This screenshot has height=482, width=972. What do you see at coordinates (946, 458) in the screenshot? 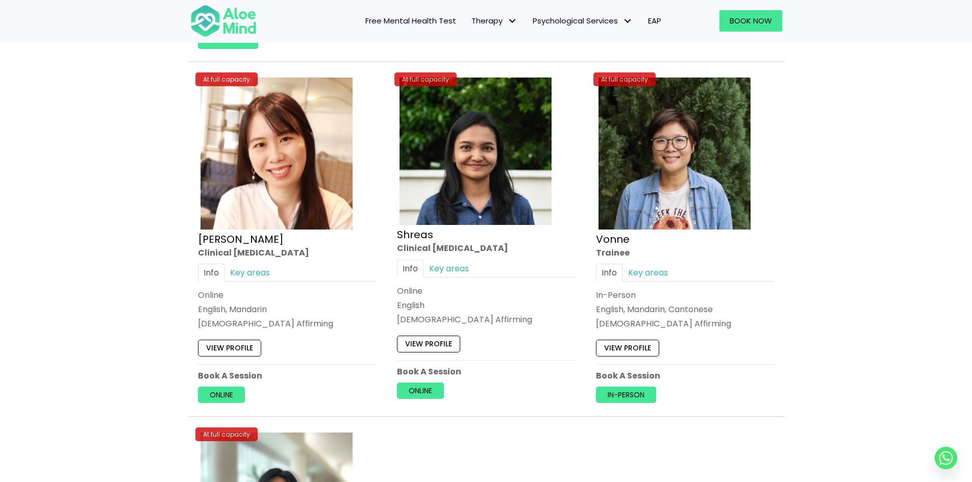
I see `a: Whatsapp` at bounding box center [946, 458].